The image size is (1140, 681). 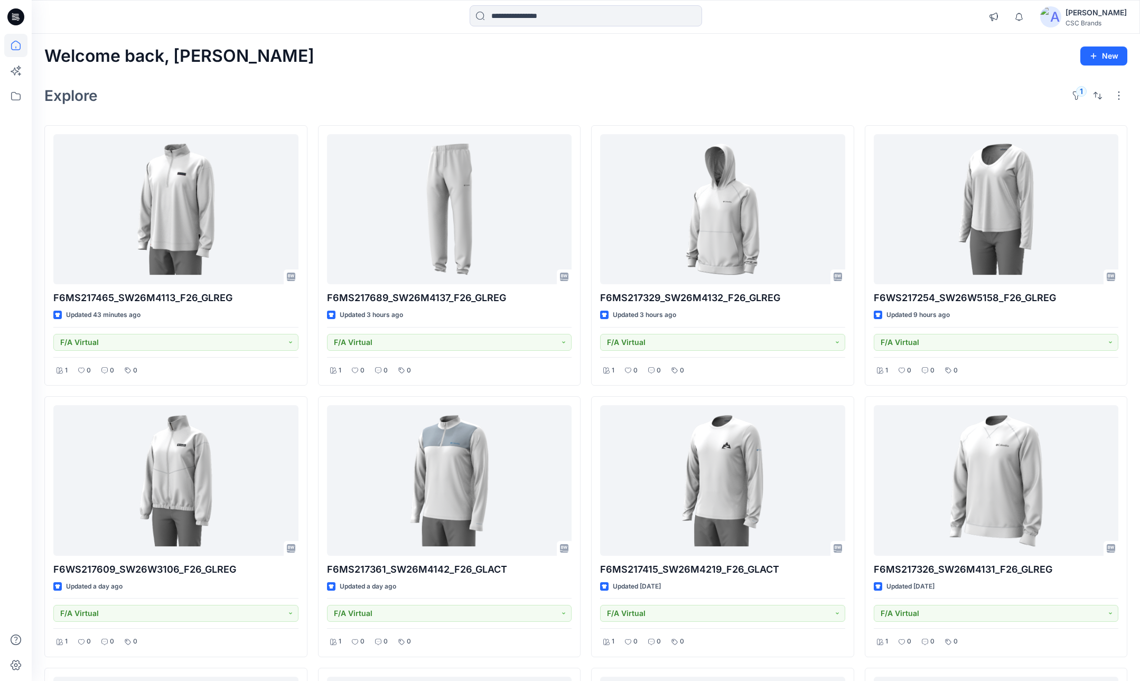 I want to click on button: 1, so click(x=1077, y=96).